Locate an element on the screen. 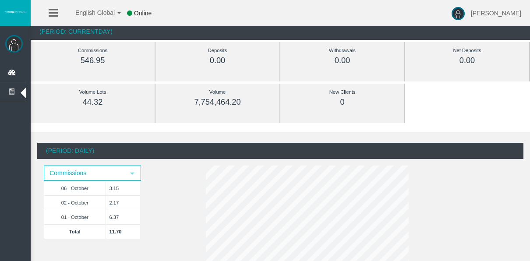 This screenshot has width=530, height=261. div: (Period: Daily) is located at coordinates (281, 151).